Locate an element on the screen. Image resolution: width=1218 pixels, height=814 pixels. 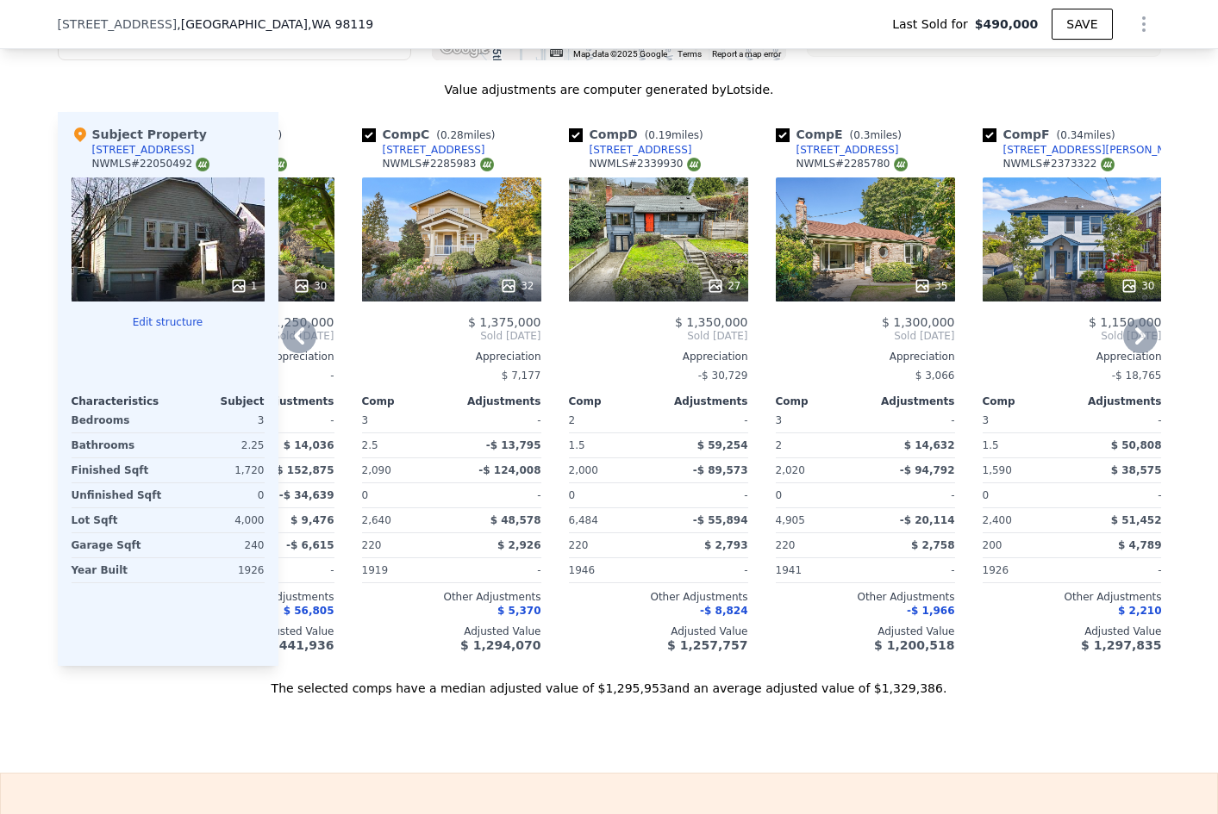
div: 35 is located at coordinates (930, 286).